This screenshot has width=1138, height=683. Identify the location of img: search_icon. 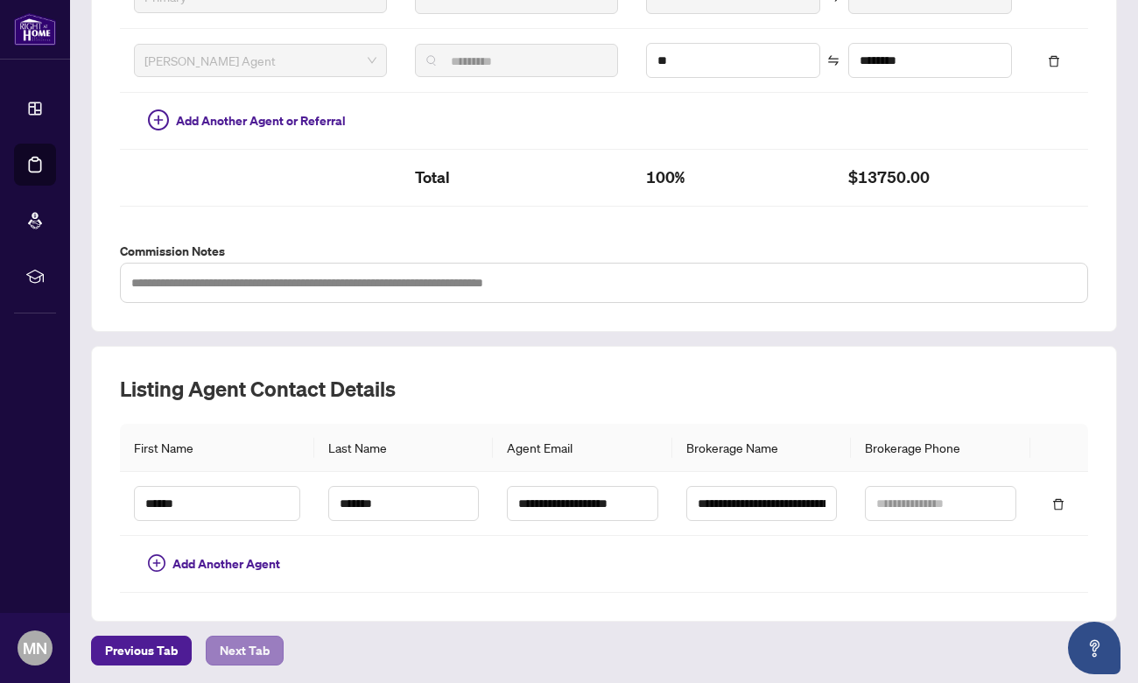
(432, 60).